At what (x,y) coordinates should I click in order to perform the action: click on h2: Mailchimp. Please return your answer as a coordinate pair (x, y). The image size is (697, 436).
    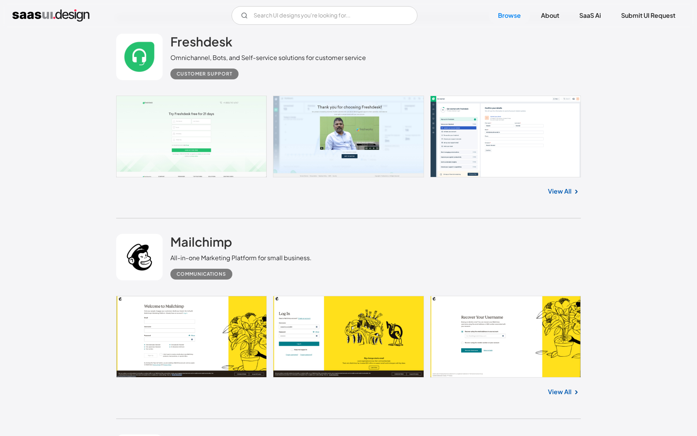
    Looking at the image, I should click on (201, 242).